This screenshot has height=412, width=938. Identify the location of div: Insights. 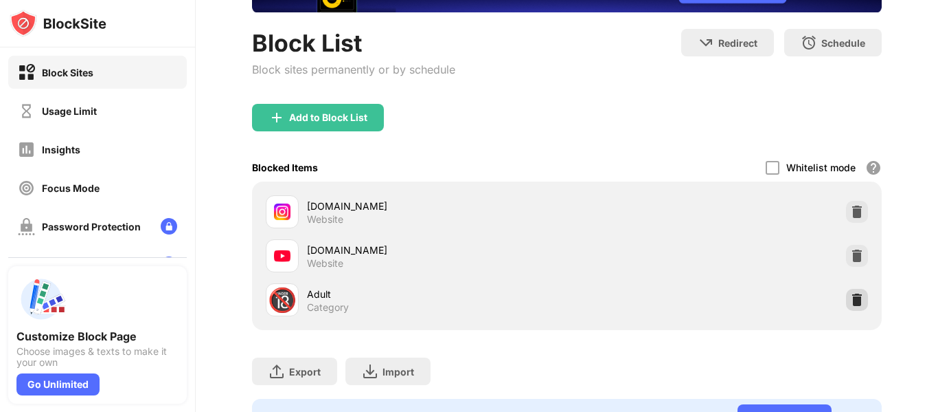
(61, 149).